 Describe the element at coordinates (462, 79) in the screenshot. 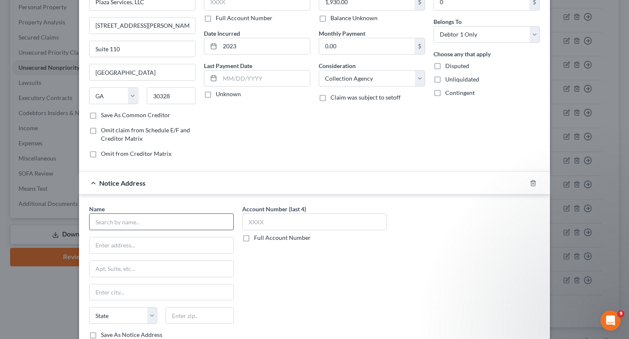

I see `span: Unliquidated` at that location.